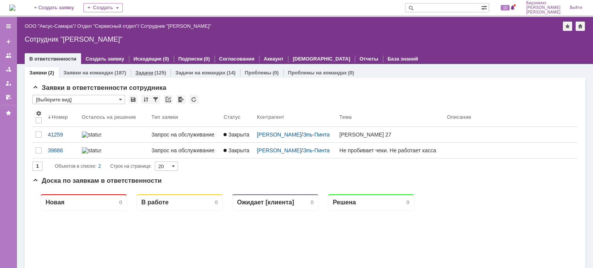  What do you see at coordinates (103, 166) in the screenshot?
I see `i: Строк на странице:` at bounding box center [103, 166].